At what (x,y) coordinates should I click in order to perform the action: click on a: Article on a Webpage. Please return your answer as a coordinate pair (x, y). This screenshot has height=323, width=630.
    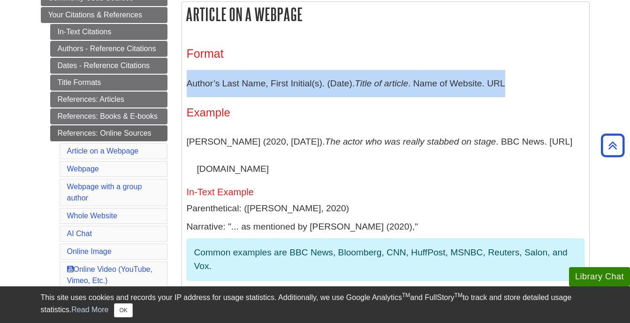
    Looking at the image, I should click on (103, 151).